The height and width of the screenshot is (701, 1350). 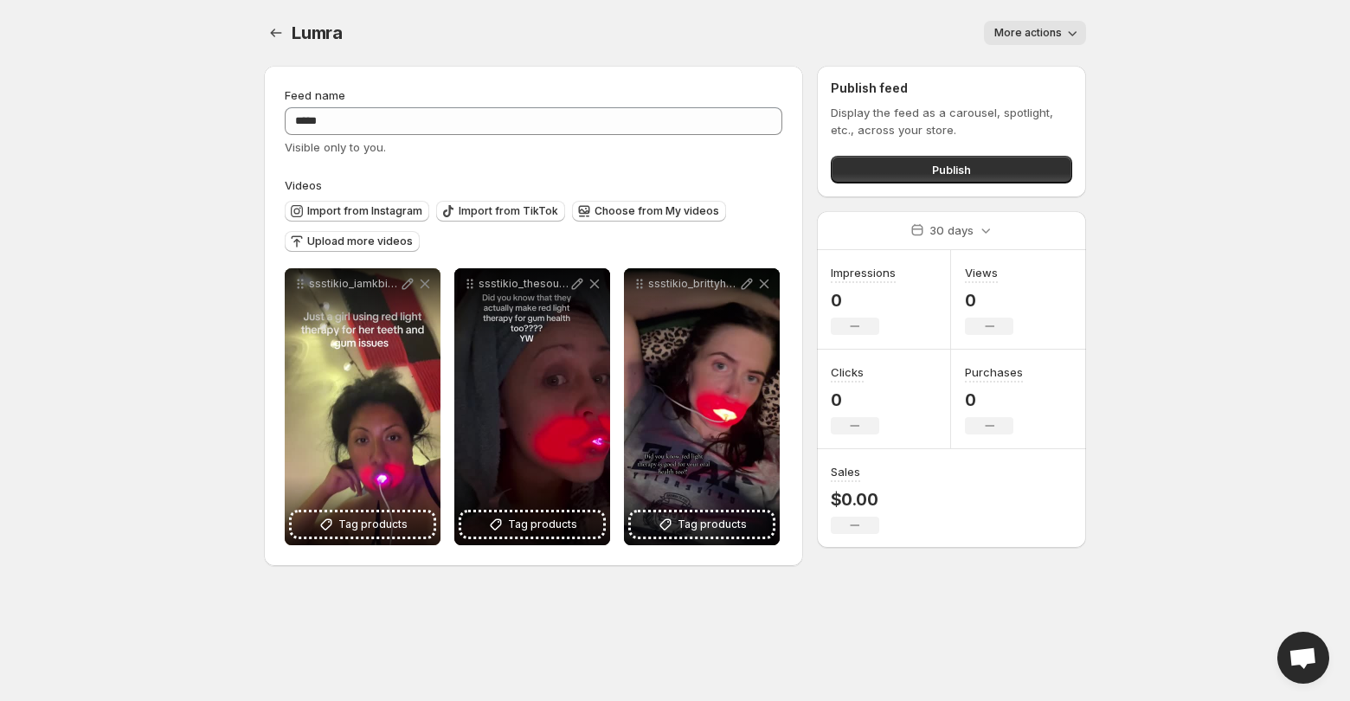 What do you see at coordinates (855, 499) in the screenshot?
I see `p: $0.00` at bounding box center [855, 499].